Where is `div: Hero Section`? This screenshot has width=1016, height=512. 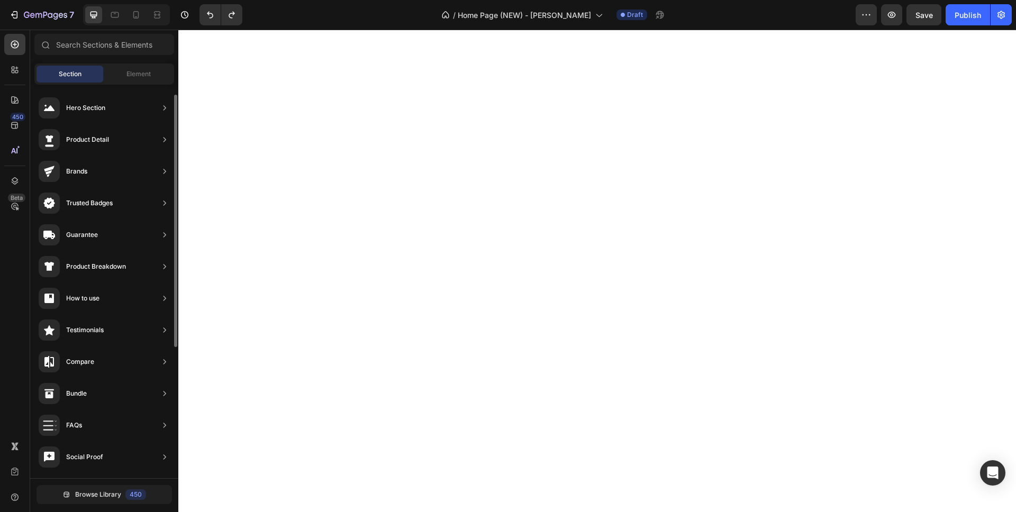 div: Hero Section is located at coordinates (86, 108).